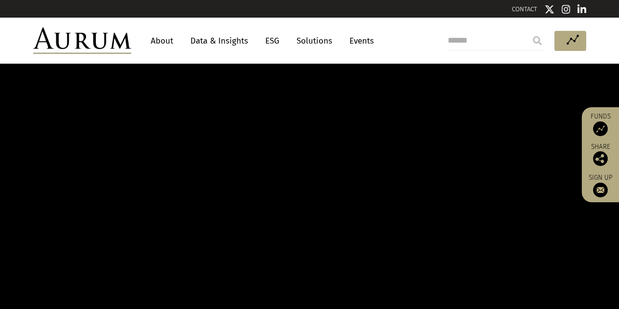  Describe the element at coordinates (359, 41) in the screenshot. I see `a: Events` at that location.